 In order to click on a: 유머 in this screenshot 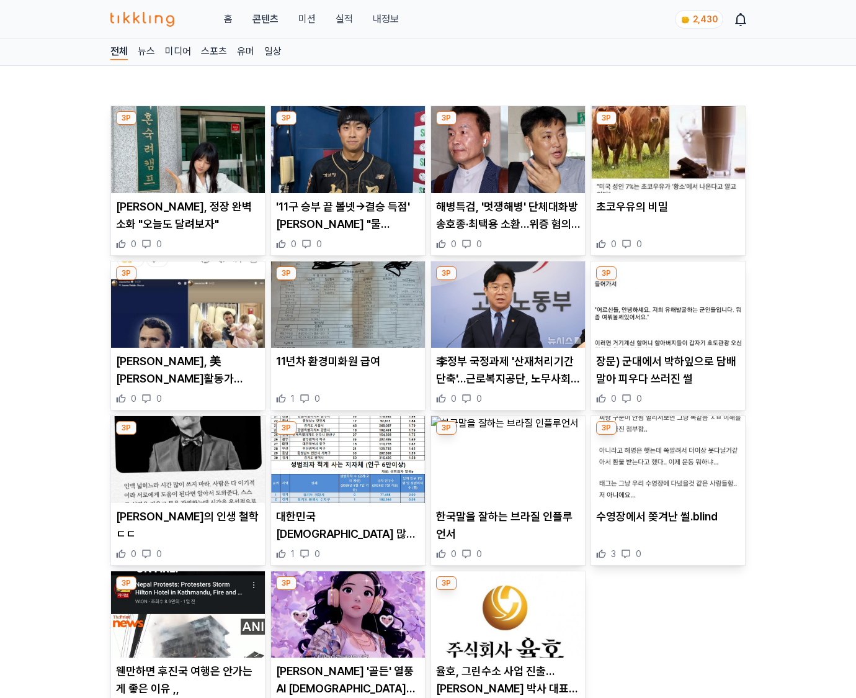, I will do `click(246, 52)`.